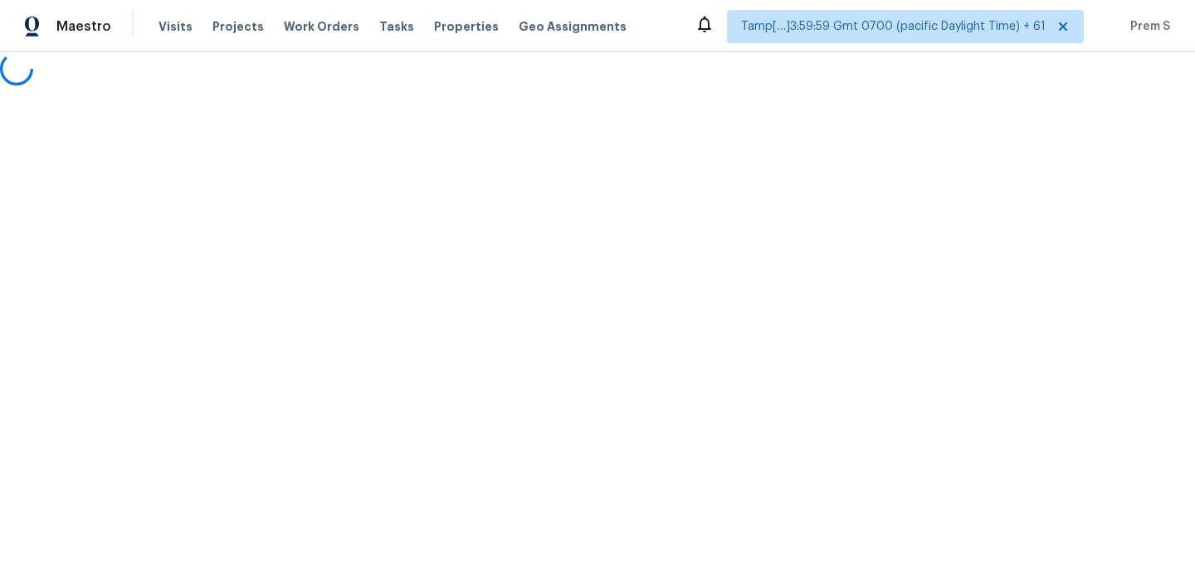 This screenshot has height=580, width=1195. I want to click on span: Tamp[…]3:59:59 Gmt 0700 (pacific Daylight Time) + 61, so click(893, 27).